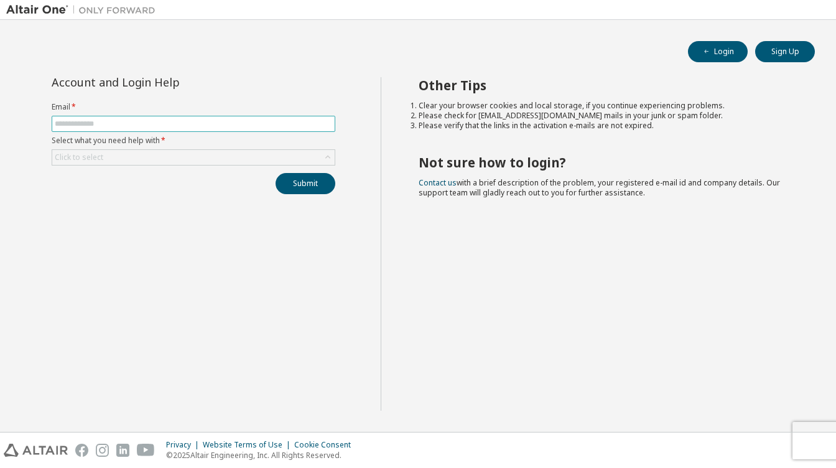 This screenshot has height=468, width=836. I want to click on label: Select what you need help with, so click(194, 141).